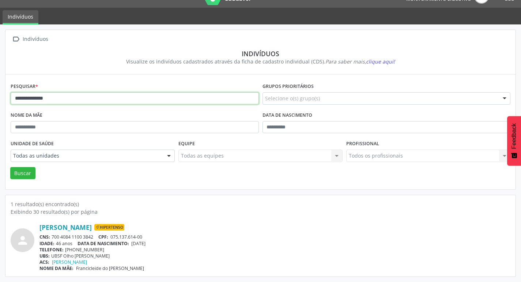 The image size is (521, 282). What do you see at coordinates (360, 61) in the screenshot?
I see `i: Para saber mais,` at bounding box center [360, 61].